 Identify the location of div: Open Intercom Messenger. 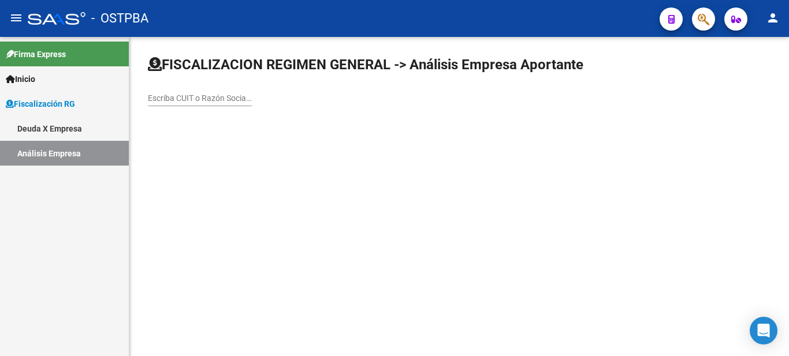
(764, 331).